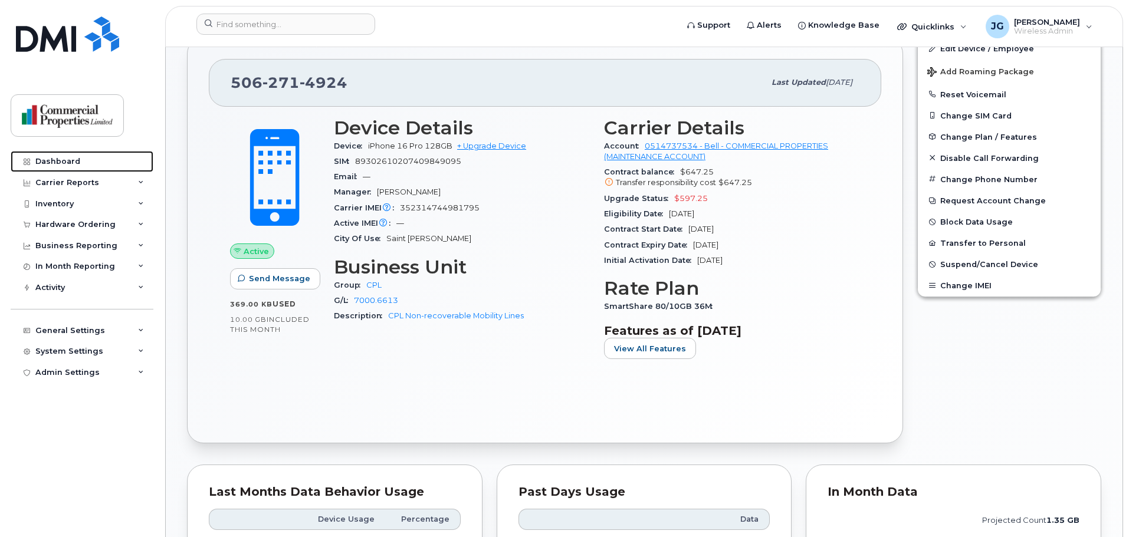 Image resolution: width=1129 pixels, height=537 pixels. I want to click on a: 0514737534 - Bell - COMMERCIAL PROPERTIES (MAINTENANCE ACCOUNT), so click(716, 151).